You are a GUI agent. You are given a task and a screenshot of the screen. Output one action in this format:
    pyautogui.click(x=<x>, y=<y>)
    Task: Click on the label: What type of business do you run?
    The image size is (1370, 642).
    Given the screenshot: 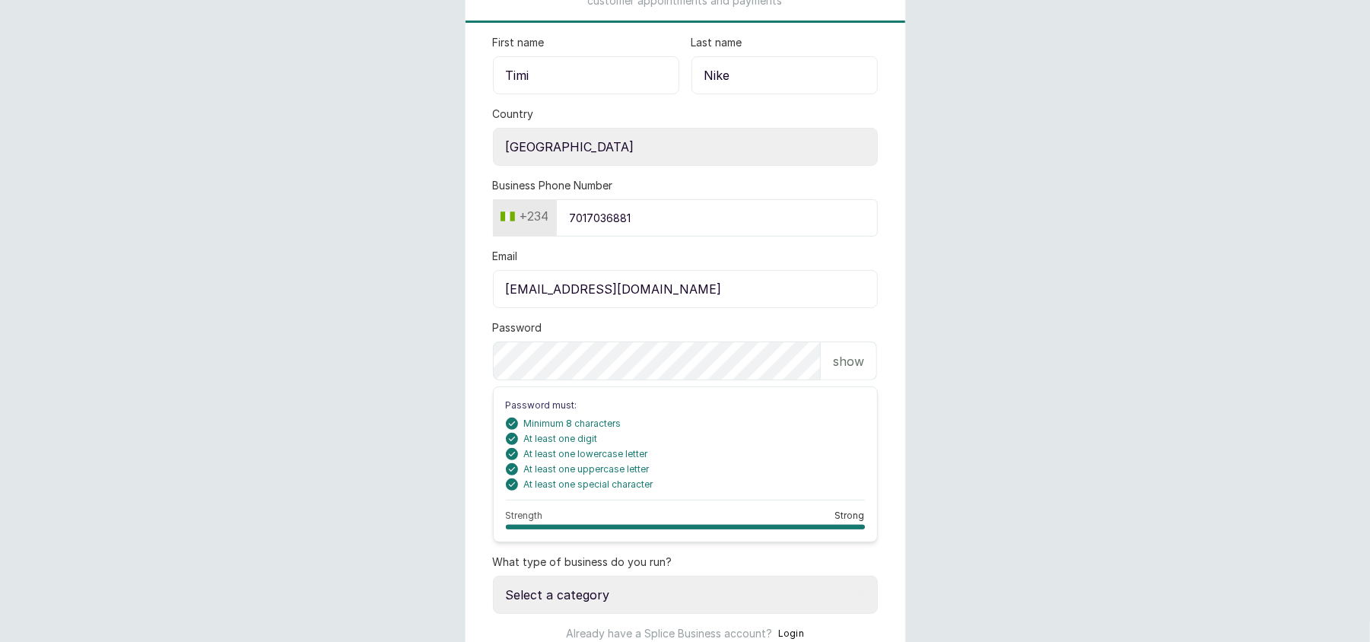 What is the action you would take?
    pyautogui.click(x=583, y=562)
    